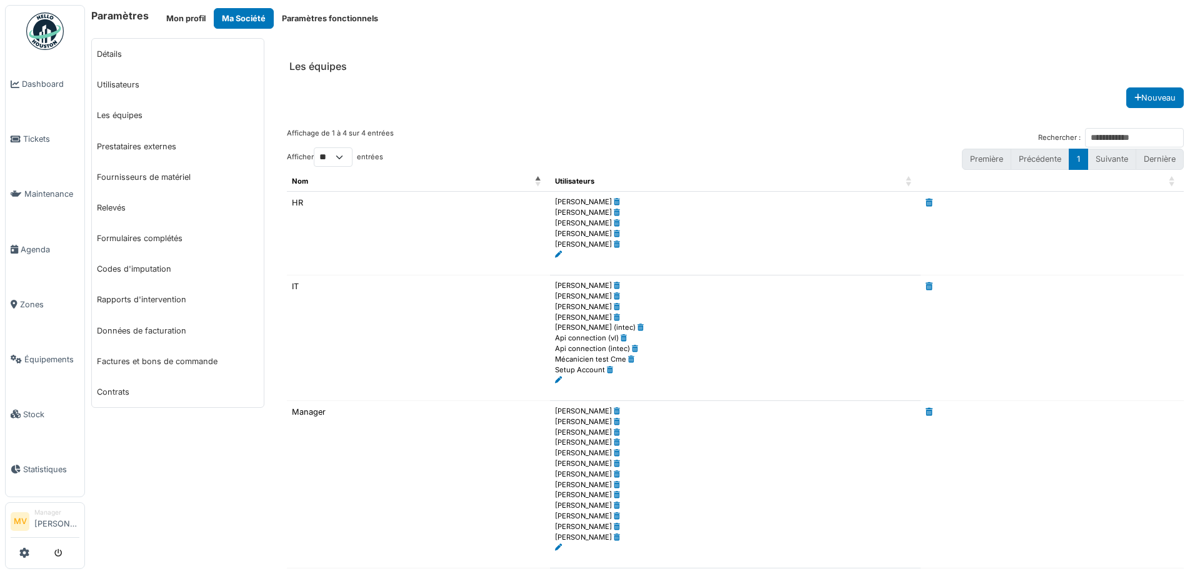 The image size is (1200, 574). I want to click on h6: Paramètres, so click(120, 16).